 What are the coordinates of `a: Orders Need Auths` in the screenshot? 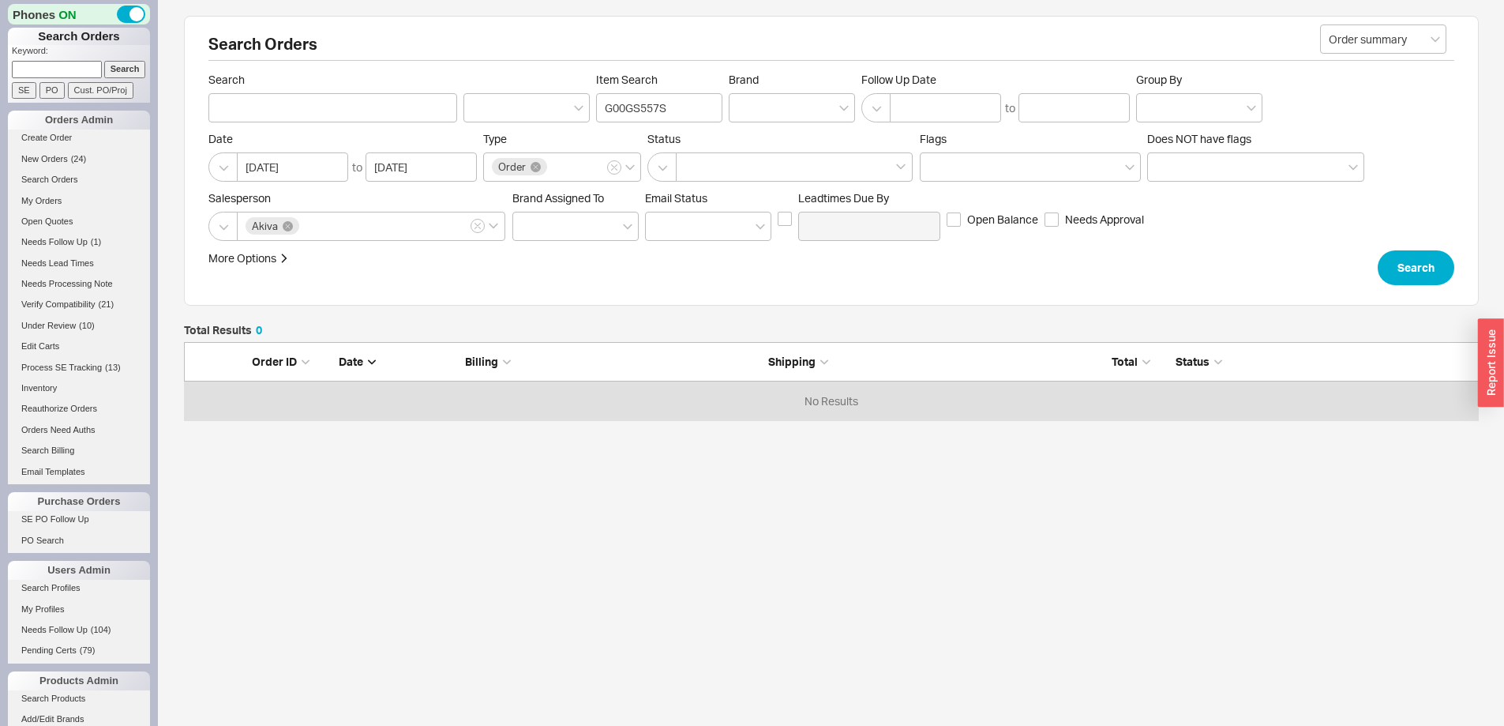 It's located at (79, 430).